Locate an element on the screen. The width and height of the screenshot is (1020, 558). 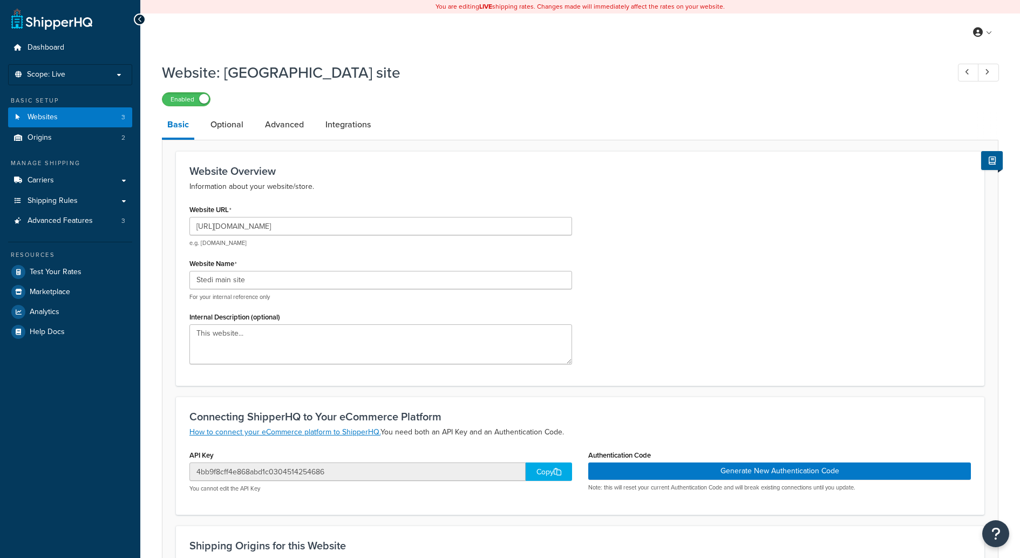
label: Enabled is located at coordinates (186, 99).